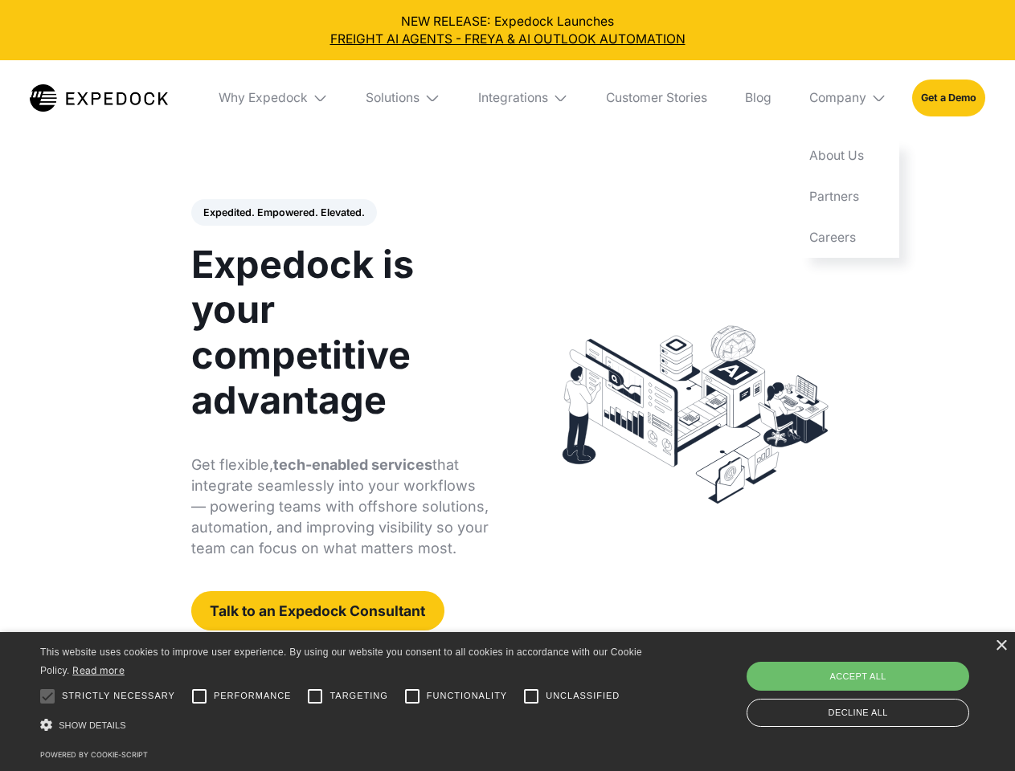  I want to click on span: Unclassified, so click(582, 696).